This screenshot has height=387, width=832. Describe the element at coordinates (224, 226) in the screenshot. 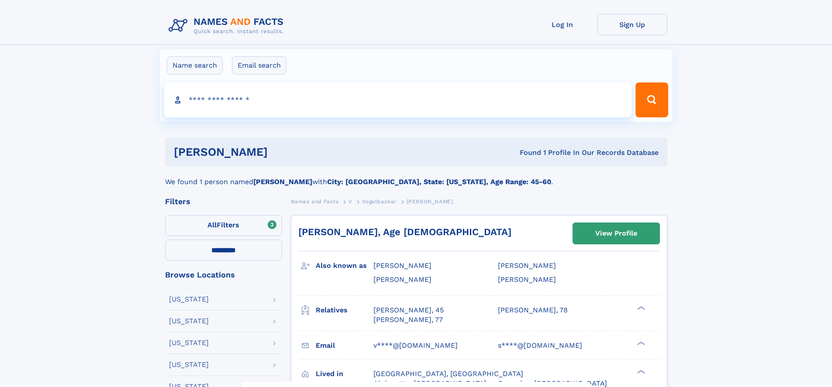

I see `label: Filters` at that location.